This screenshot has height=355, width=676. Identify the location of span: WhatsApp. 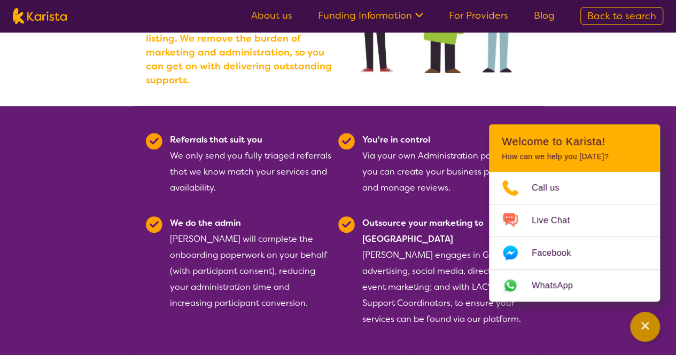
(558, 286).